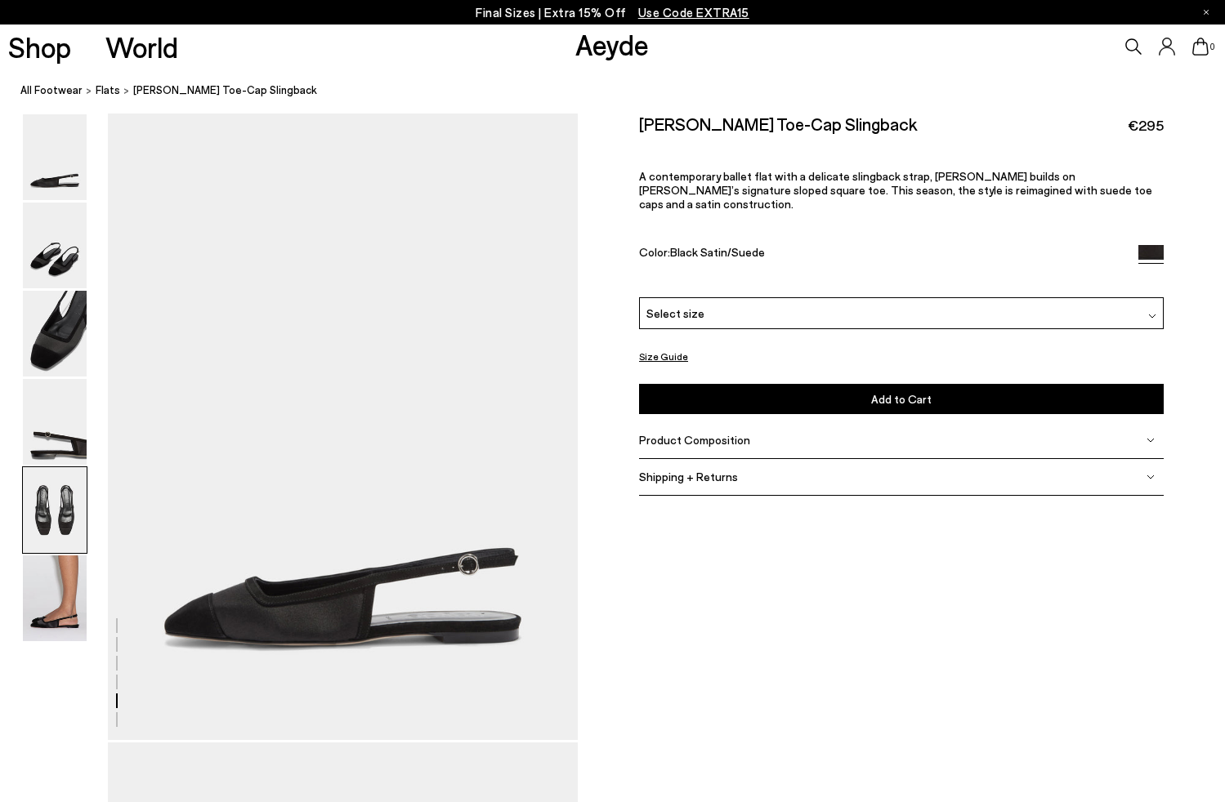 The image size is (1225, 802). What do you see at coordinates (880, 254) in the screenshot?
I see `div: Color:` at bounding box center [880, 254].